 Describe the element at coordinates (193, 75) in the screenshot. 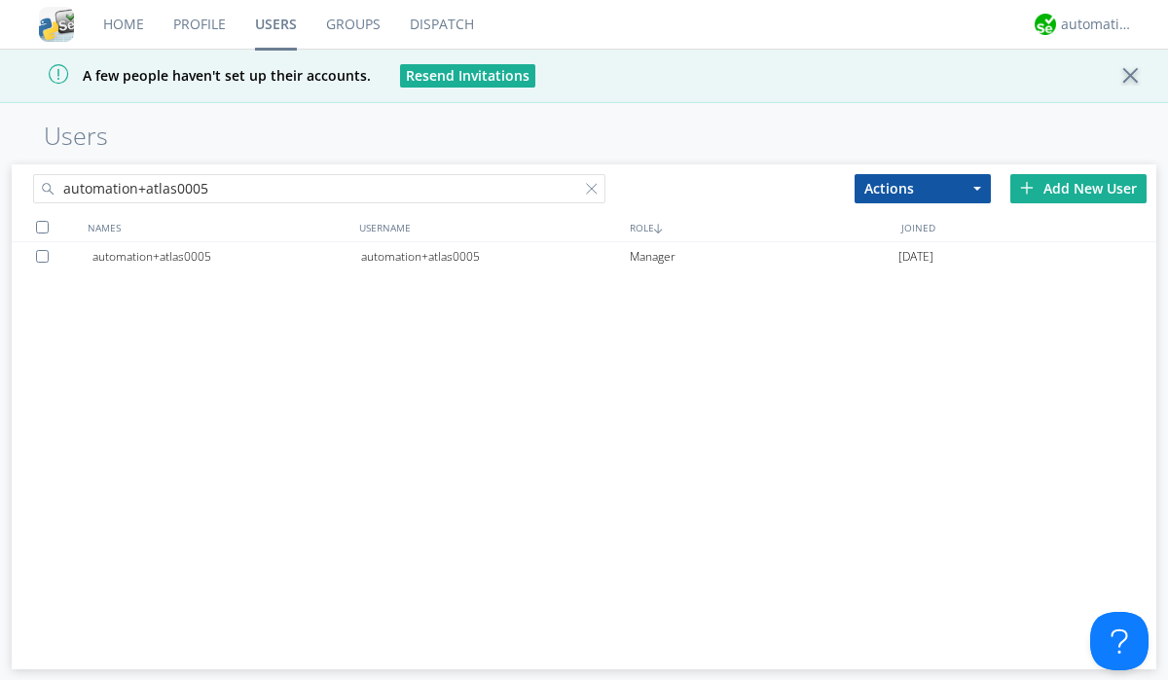

I see `span: A few people haven't set up their accounts.` at that location.